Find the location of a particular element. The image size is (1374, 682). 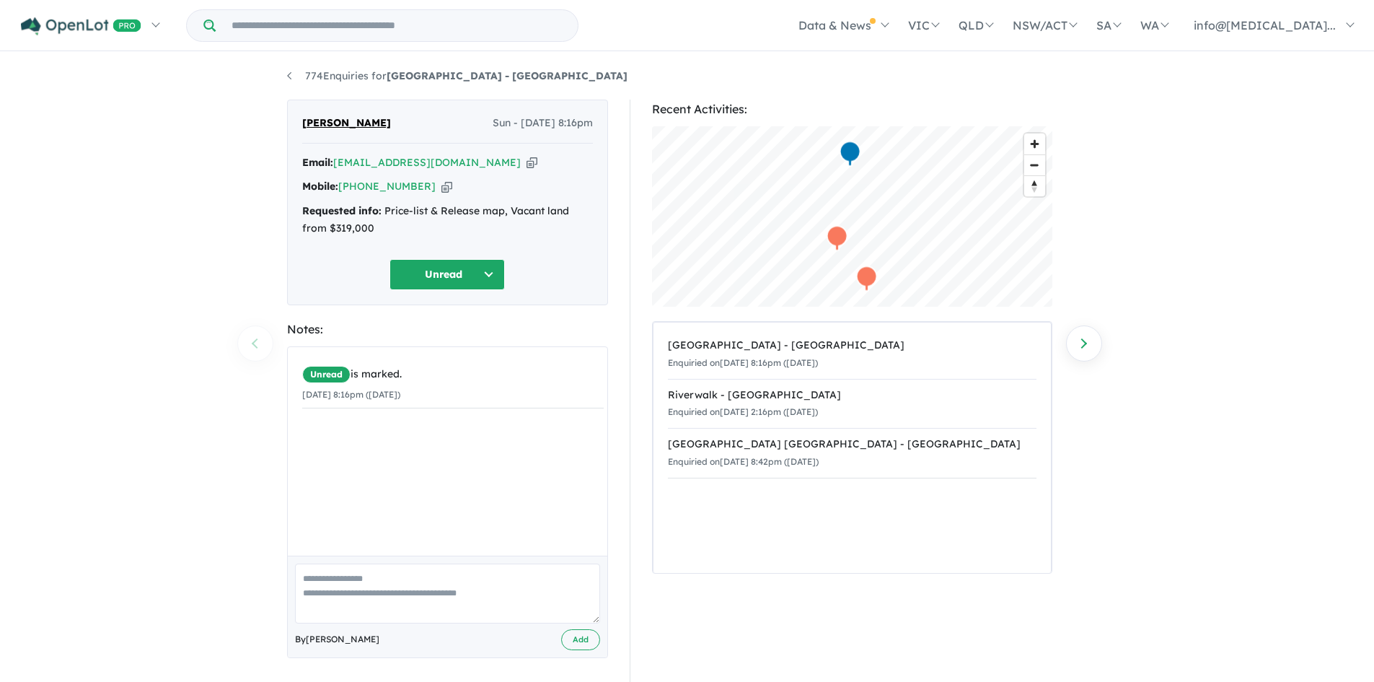

span: Zoom in is located at coordinates (1035, 144).